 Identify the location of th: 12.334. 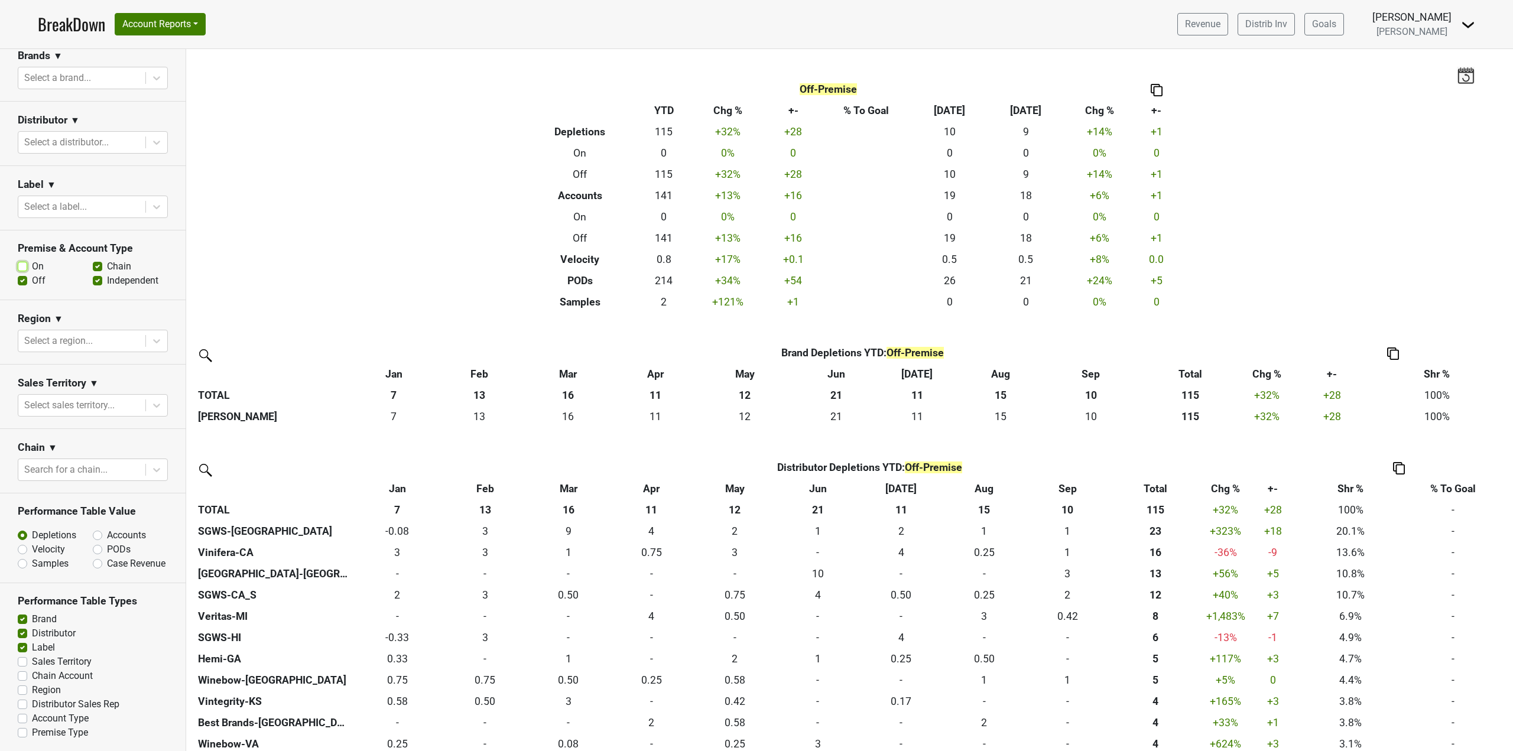
(1155, 595).